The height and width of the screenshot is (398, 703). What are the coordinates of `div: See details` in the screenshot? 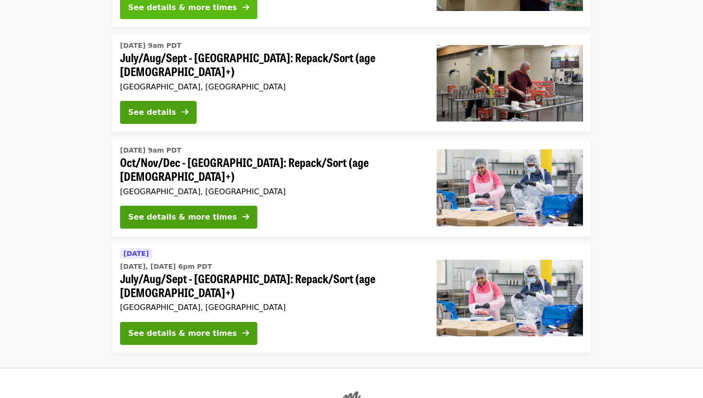 It's located at (152, 112).